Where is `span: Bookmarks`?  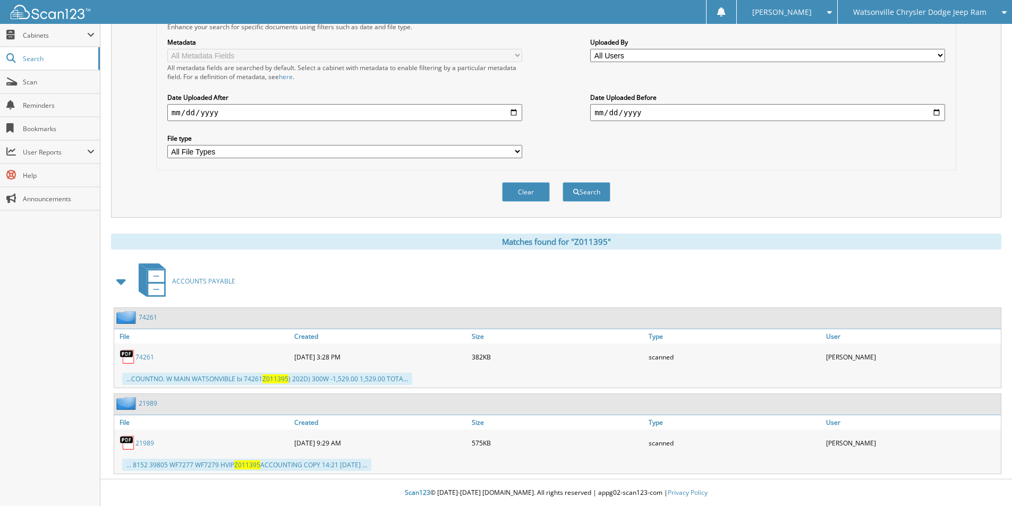 span: Bookmarks is located at coordinates (58, 129).